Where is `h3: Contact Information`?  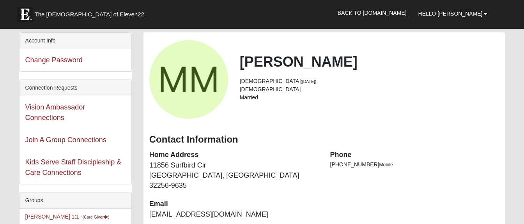 h3: Contact Information is located at coordinates (324, 140).